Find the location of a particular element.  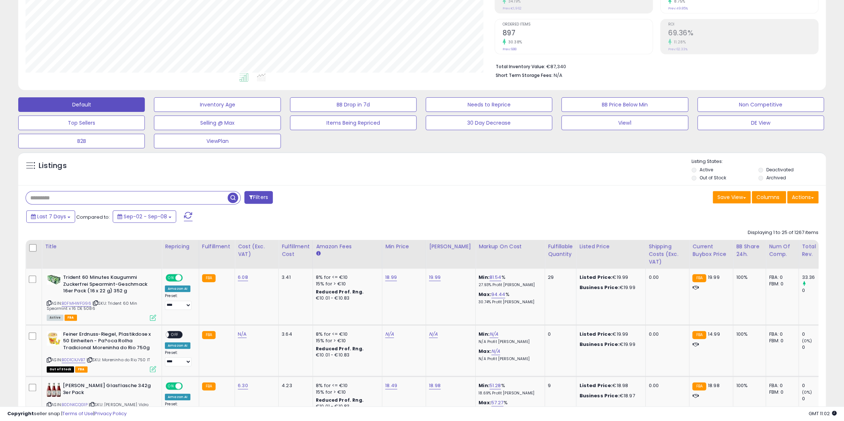

button: Default is located at coordinates (81, 105).